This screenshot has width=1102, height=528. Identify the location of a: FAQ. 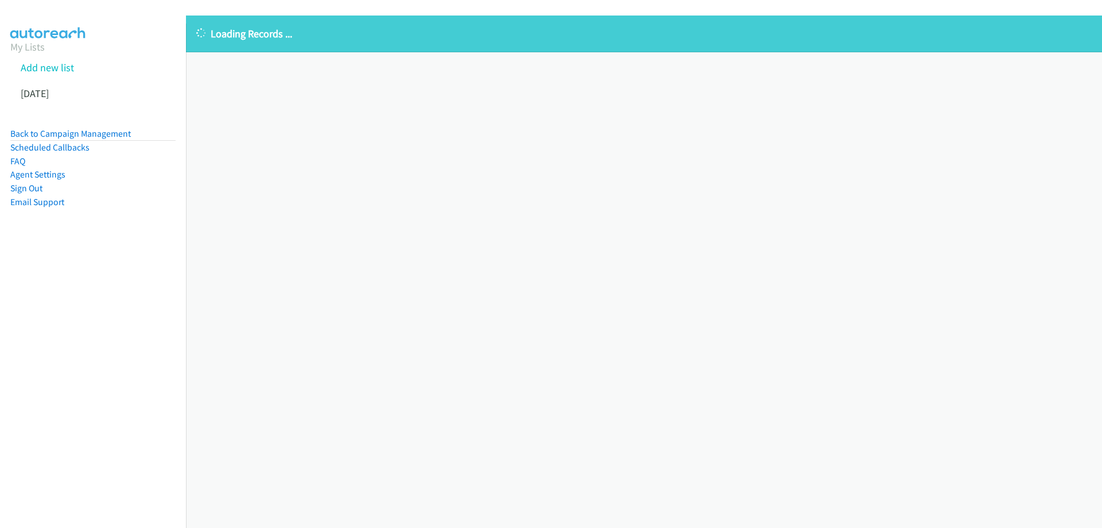
(18, 161).